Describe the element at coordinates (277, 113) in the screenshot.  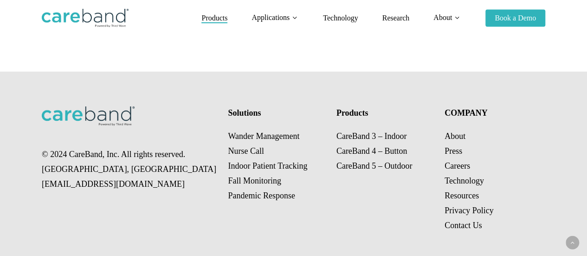
I see `h4: Solutions` at that location.